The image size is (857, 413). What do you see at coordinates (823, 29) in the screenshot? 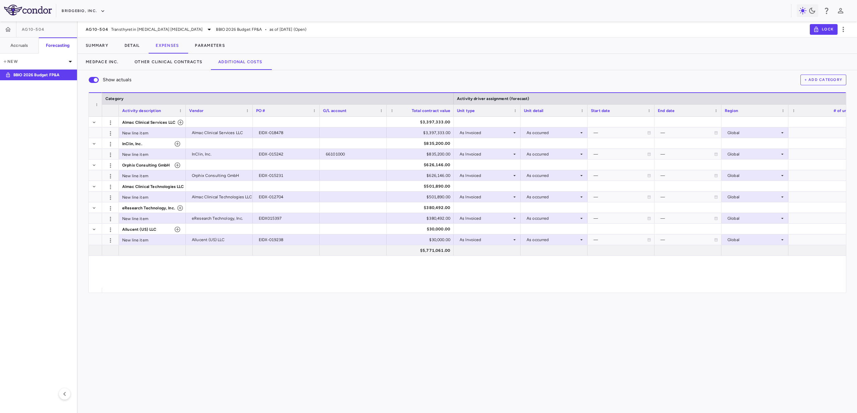
I see `button: Lock` at bounding box center [823, 29].